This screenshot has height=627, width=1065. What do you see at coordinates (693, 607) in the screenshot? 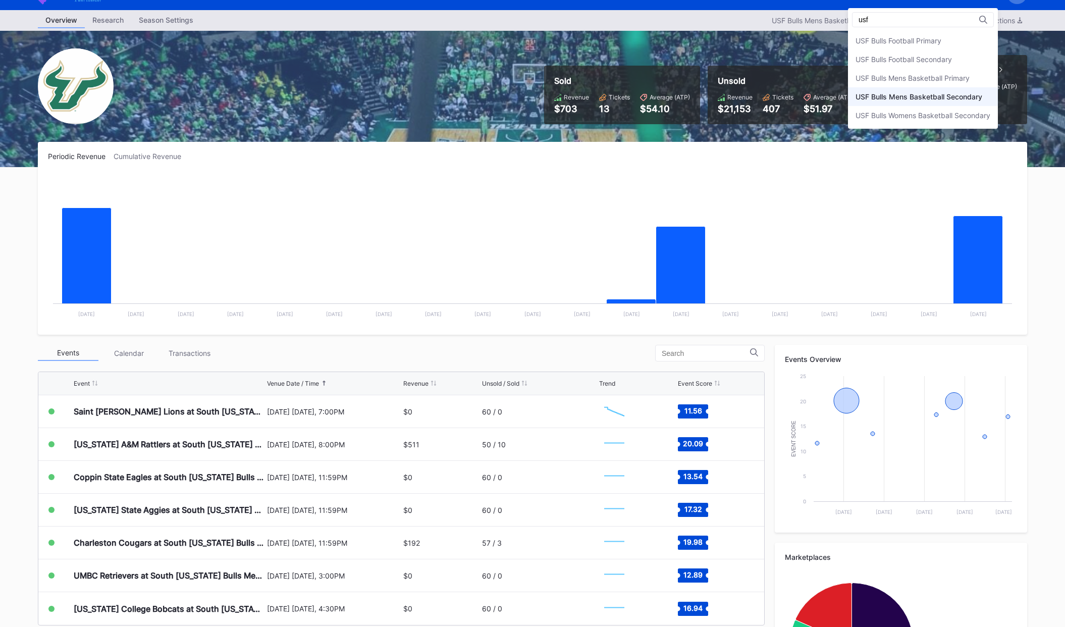
I see `text: 16.94` at bounding box center [693, 607].